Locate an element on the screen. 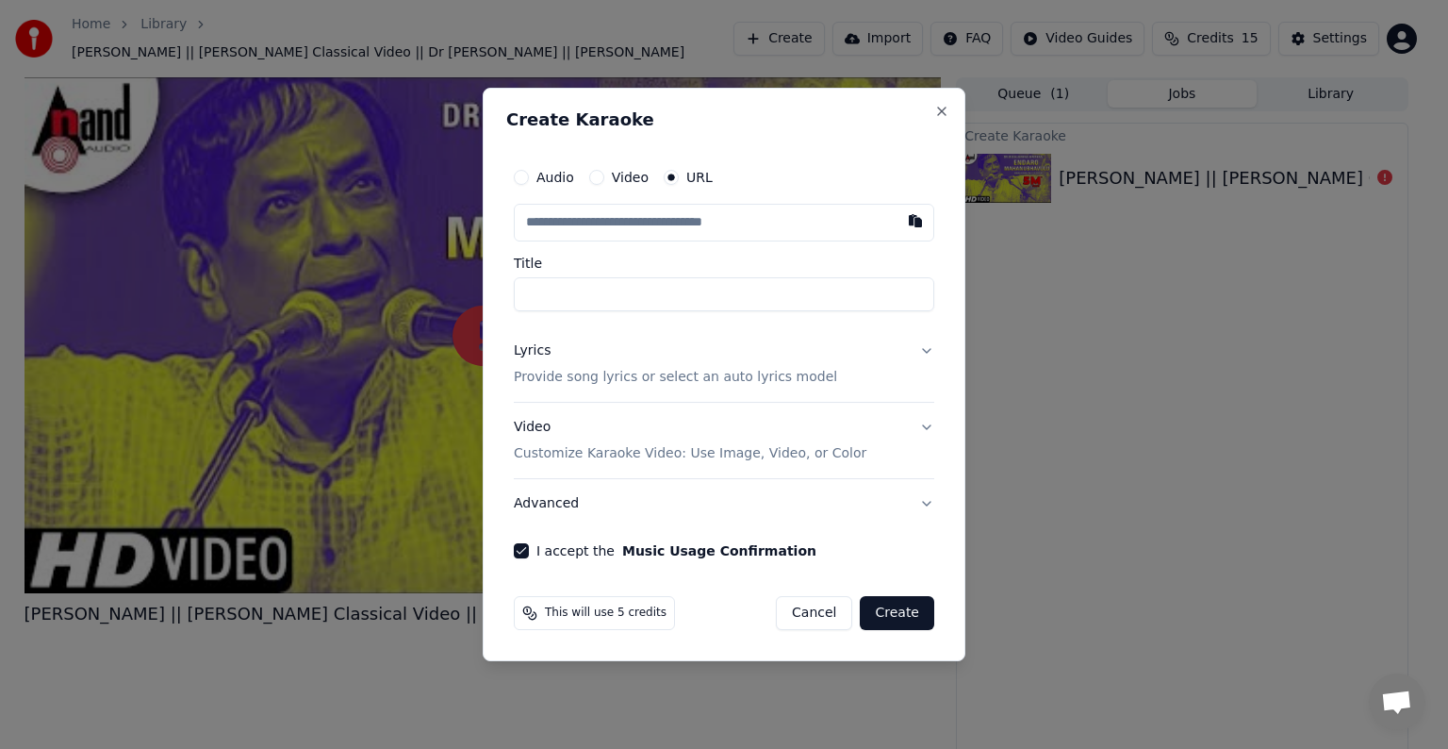 This screenshot has height=749, width=1448. button: LyricsProvide song lyrics or select an auto lyrics model is located at coordinates (724, 364).